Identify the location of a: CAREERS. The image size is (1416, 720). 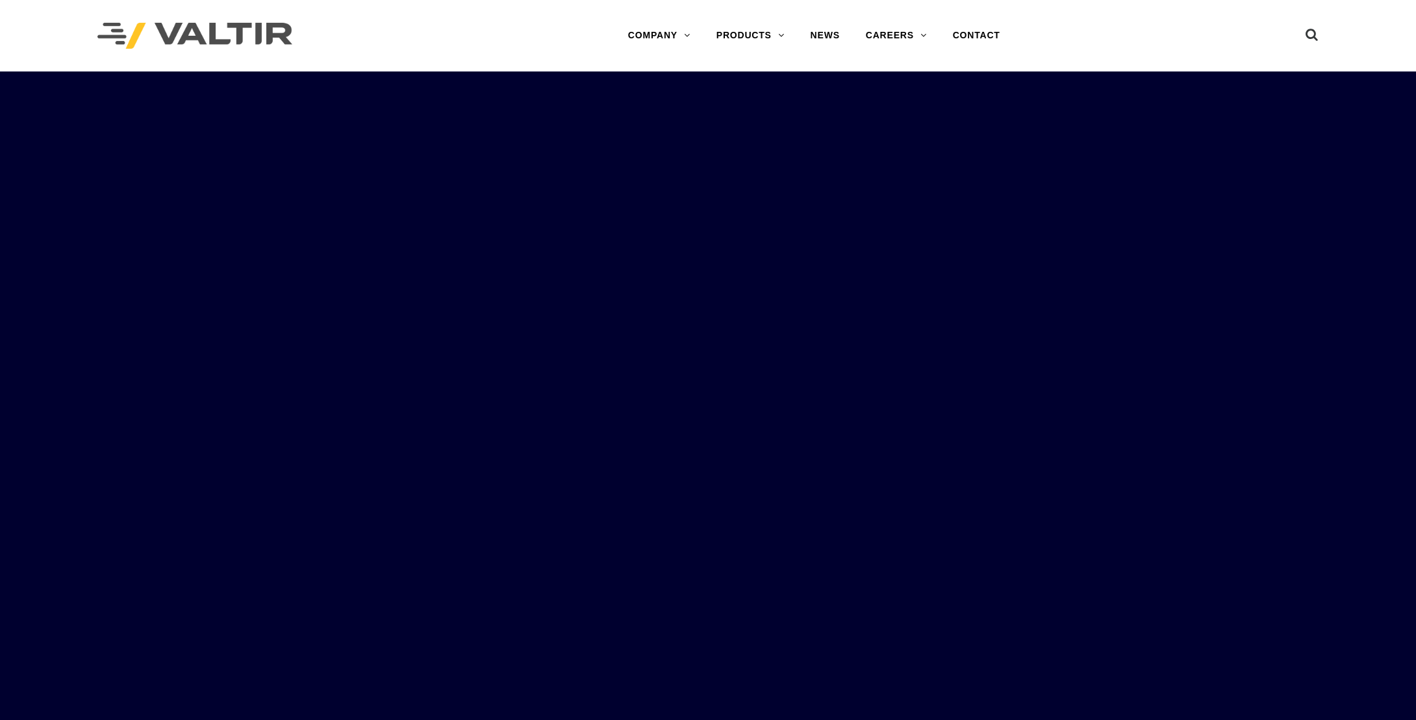
(897, 36).